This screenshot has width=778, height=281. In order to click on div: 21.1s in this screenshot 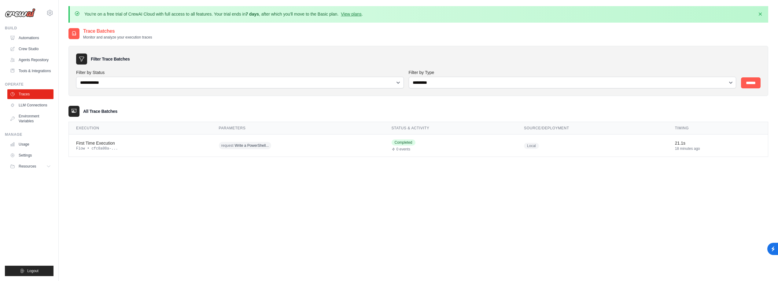, I will do `click(718, 143)`.